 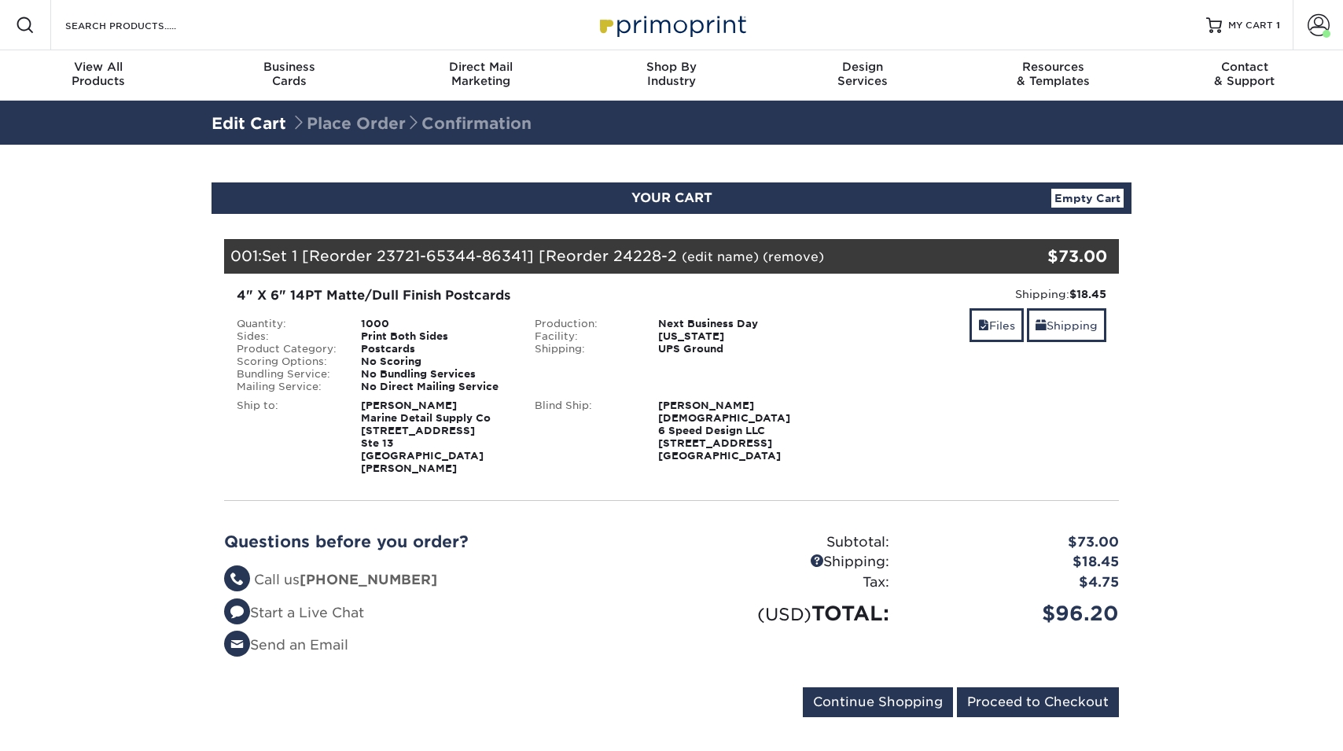 What do you see at coordinates (435, 324) in the screenshot?
I see `div: 1000` at bounding box center [435, 324].